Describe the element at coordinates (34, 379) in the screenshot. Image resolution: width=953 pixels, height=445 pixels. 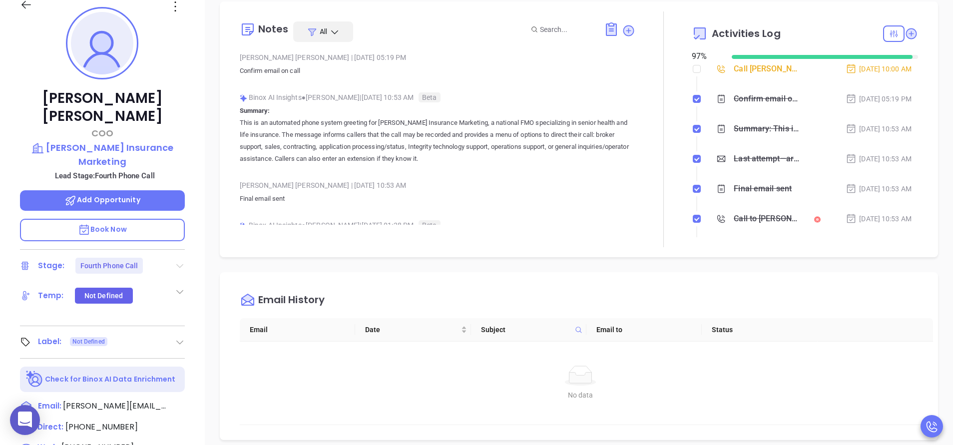
I see `img: Ai-Enrich-DaqCidB-.svg` at that location.